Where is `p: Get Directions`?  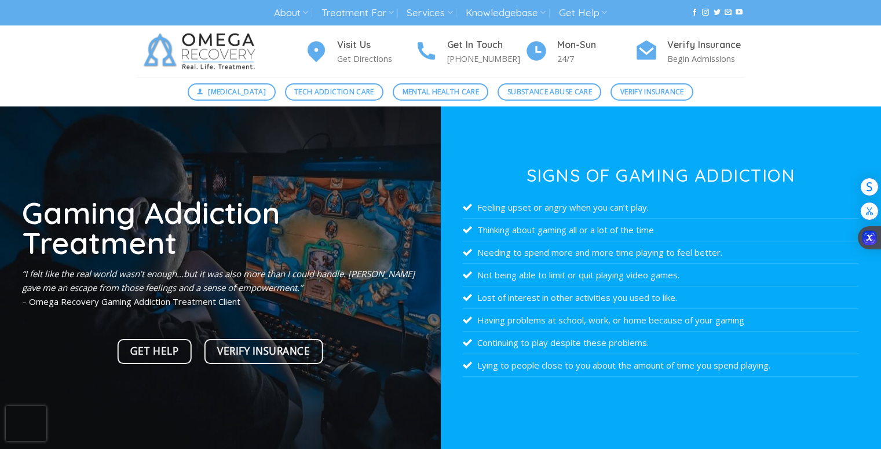
p: Get Directions is located at coordinates (376, 58).